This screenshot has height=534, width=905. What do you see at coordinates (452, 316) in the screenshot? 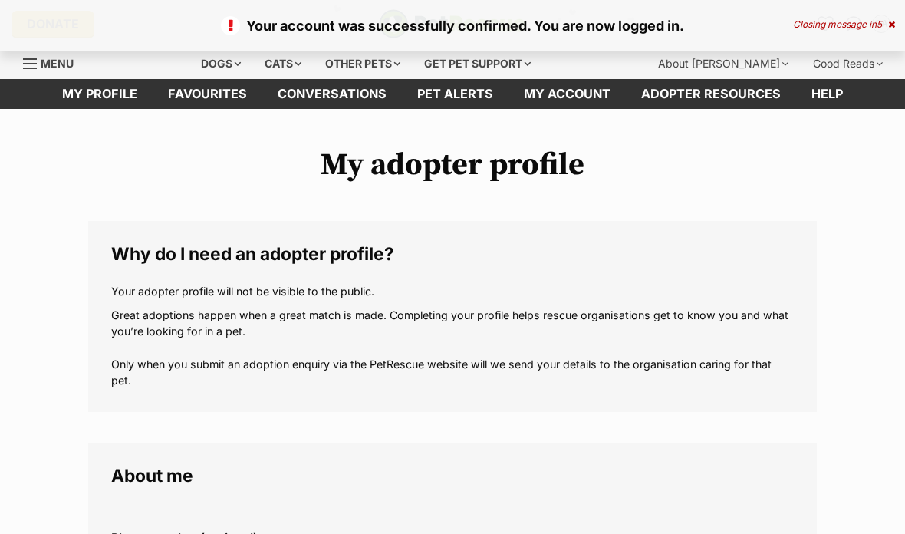
I see `fieldset: Why do I need an adopter profile?` at bounding box center [452, 316].